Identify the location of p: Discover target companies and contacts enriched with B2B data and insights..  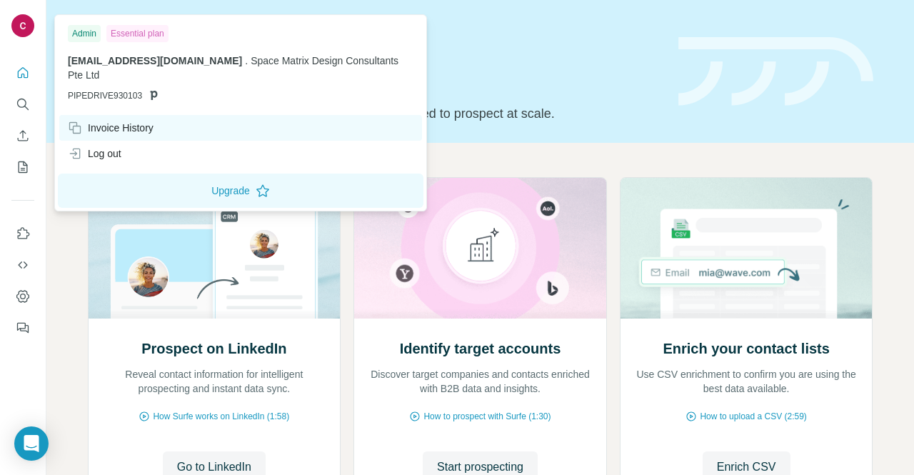
(480, 382).